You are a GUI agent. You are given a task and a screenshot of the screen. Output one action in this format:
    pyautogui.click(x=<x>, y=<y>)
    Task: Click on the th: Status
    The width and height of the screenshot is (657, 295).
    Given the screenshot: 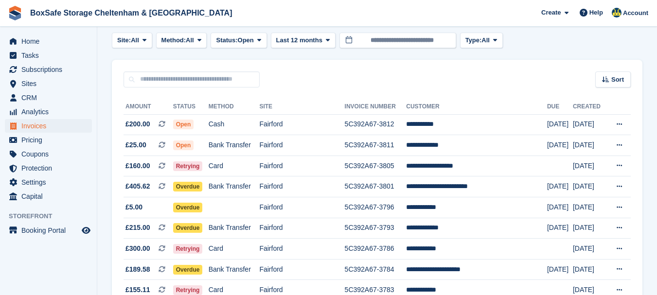 What is the action you would take?
    pyautogui.click(x=191, y=107)
    